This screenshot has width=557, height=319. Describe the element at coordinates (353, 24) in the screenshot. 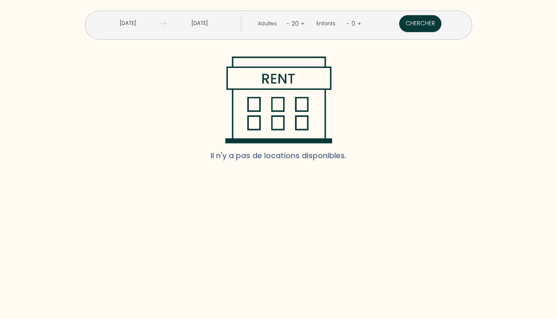

I see `div: 0` at that location.